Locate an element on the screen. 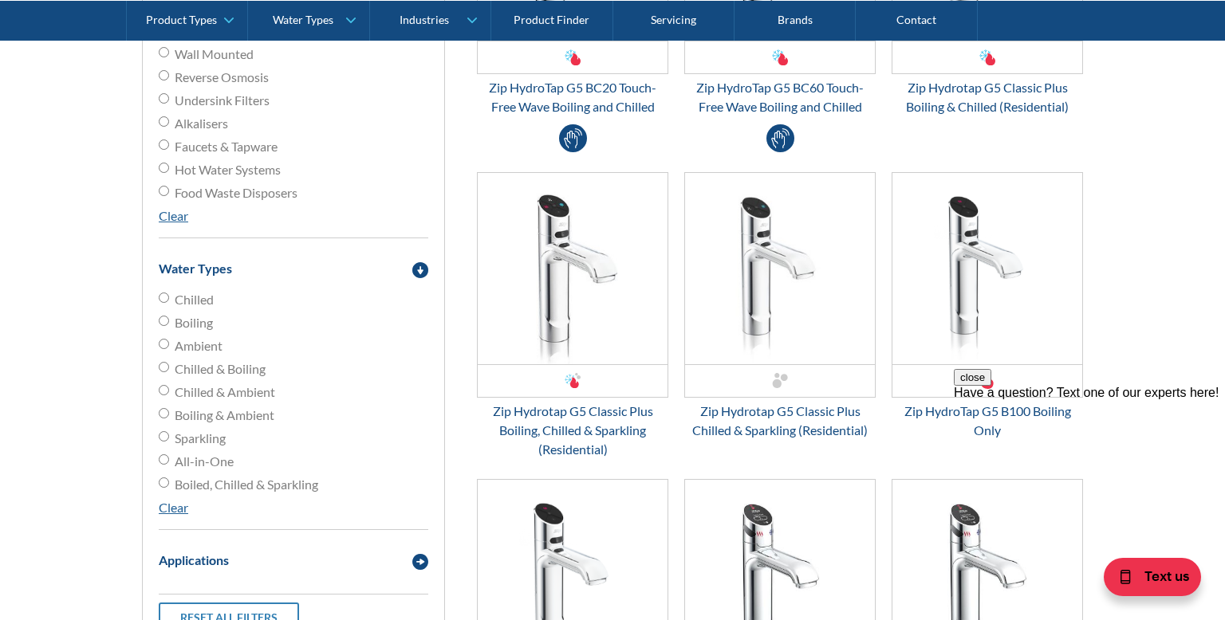 The height and width of the screenshot is (620, 1225). button: Select to open the chat widget is located at coordinates (87, 37).